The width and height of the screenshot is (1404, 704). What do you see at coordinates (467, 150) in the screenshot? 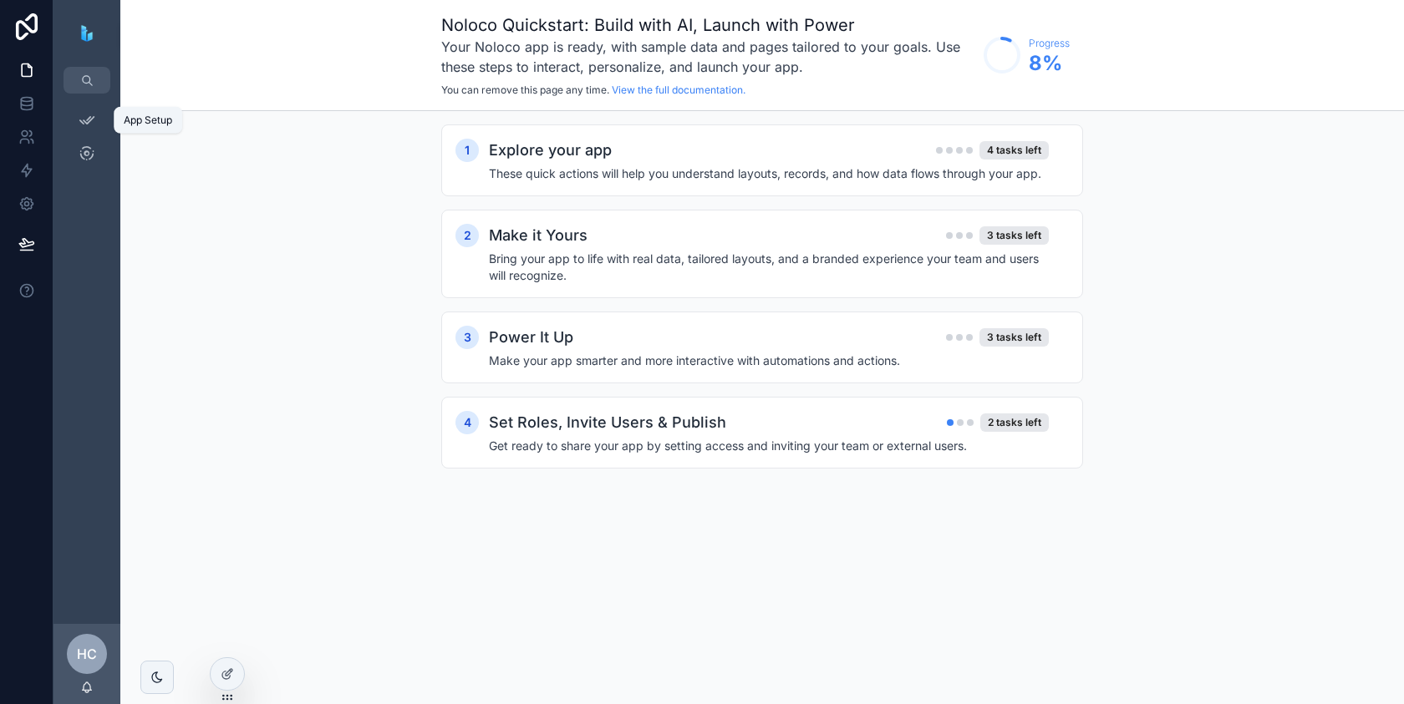
I see `div: 1` at bounding box center [467, 150].